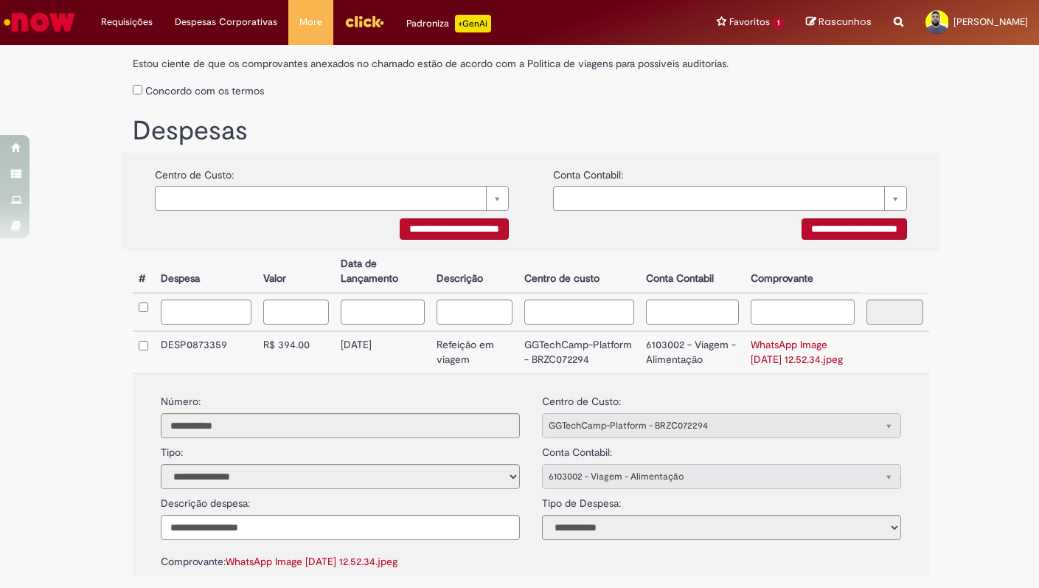  Describe the element at coordinates (531, 131) in the screenshot. I see `h1: Despesas` at that location.